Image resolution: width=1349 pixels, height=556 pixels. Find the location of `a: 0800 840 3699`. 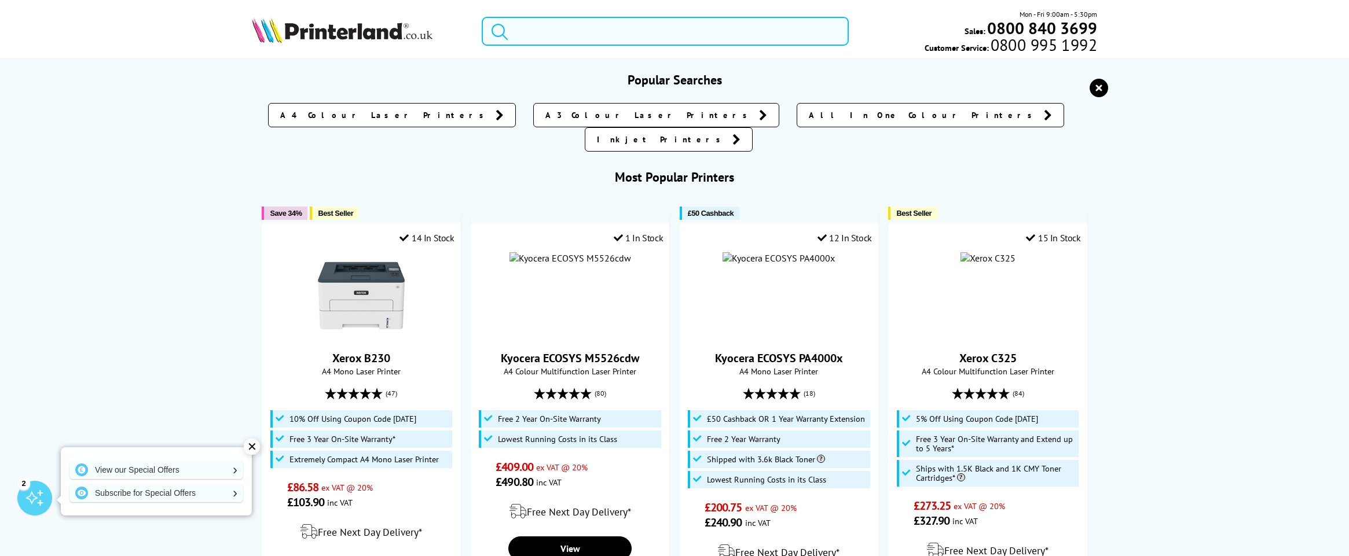

a: 0800 840 3699 is located at coordinates (1041, 28).